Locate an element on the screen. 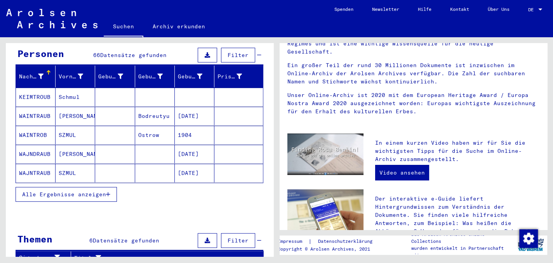 The image size is (553, 263). mat-cell: 1904 is located at coordinates (194, 135).